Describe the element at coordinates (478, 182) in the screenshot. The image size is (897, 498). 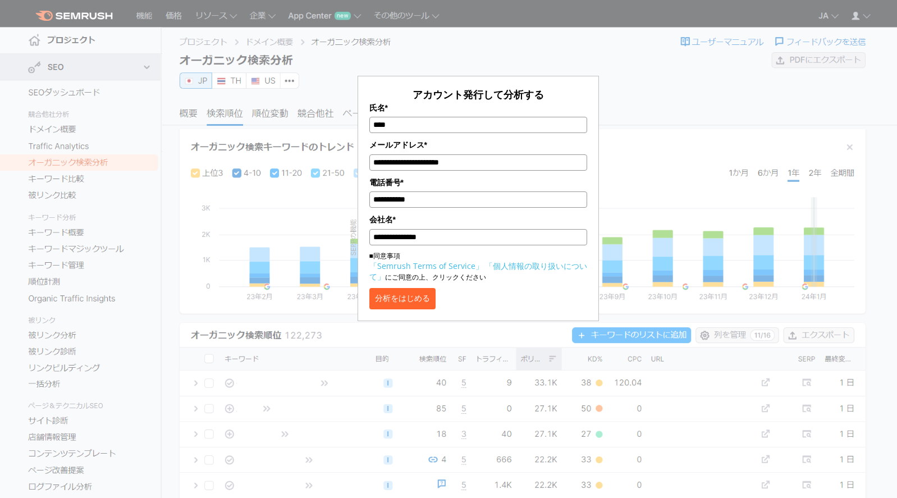
I see `label: 電話番号*` at that location.